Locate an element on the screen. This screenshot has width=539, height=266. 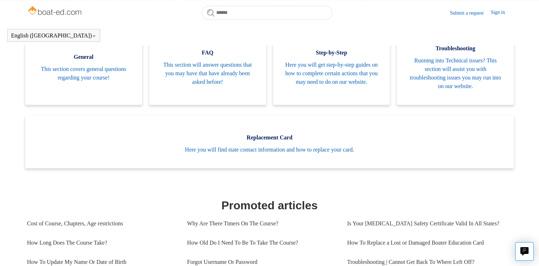
a: Replacement Card Here you will find state contact information and how to replace your card. is located at coordinates (270, 142).